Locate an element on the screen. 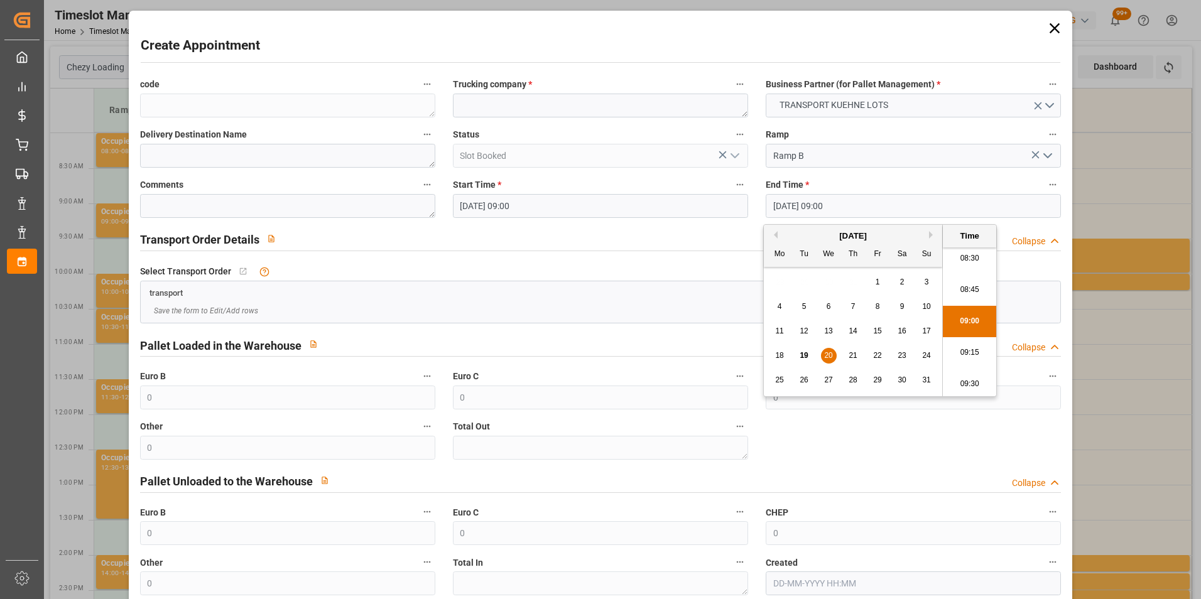 This screenshot has width=1201, height=599. span: 23 is located at coordinates (901, 356).